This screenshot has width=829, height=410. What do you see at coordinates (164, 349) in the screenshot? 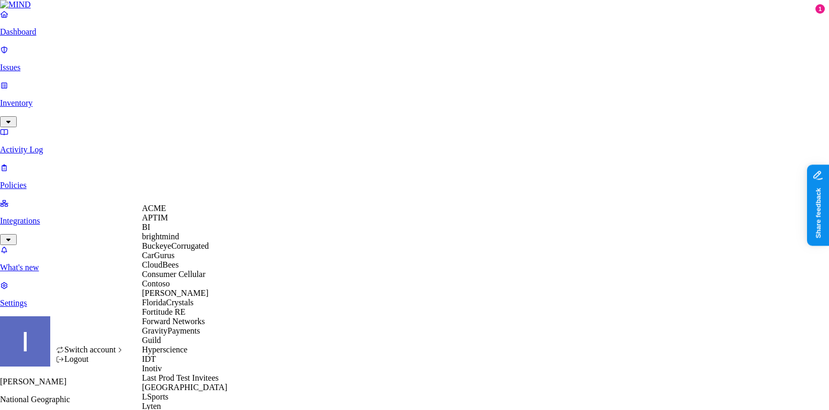
I see `span: Hyperscience` at bounding box center [164, 349].